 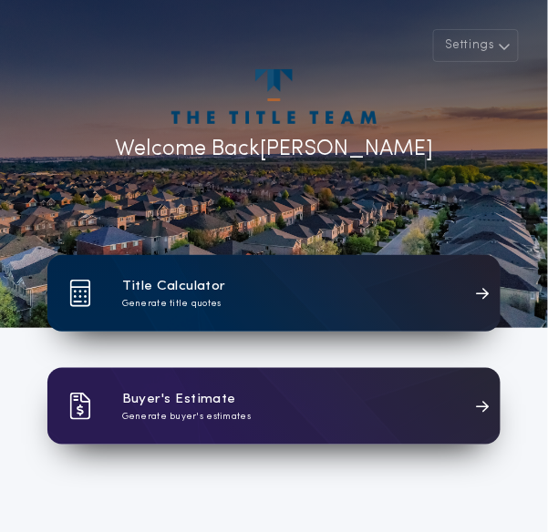 What do you see at coordinates (171, 303) in the screenshot?
I see `p: Generate title quotes` at bounding box center [171, 303].